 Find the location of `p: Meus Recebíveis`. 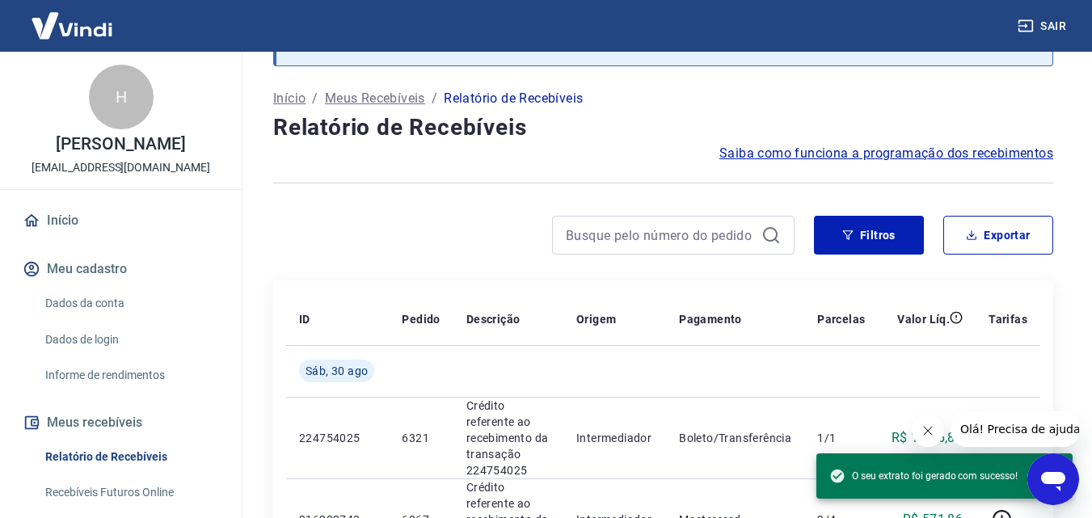

p: Meus Recebíveis is located at coordinates (375, 99).